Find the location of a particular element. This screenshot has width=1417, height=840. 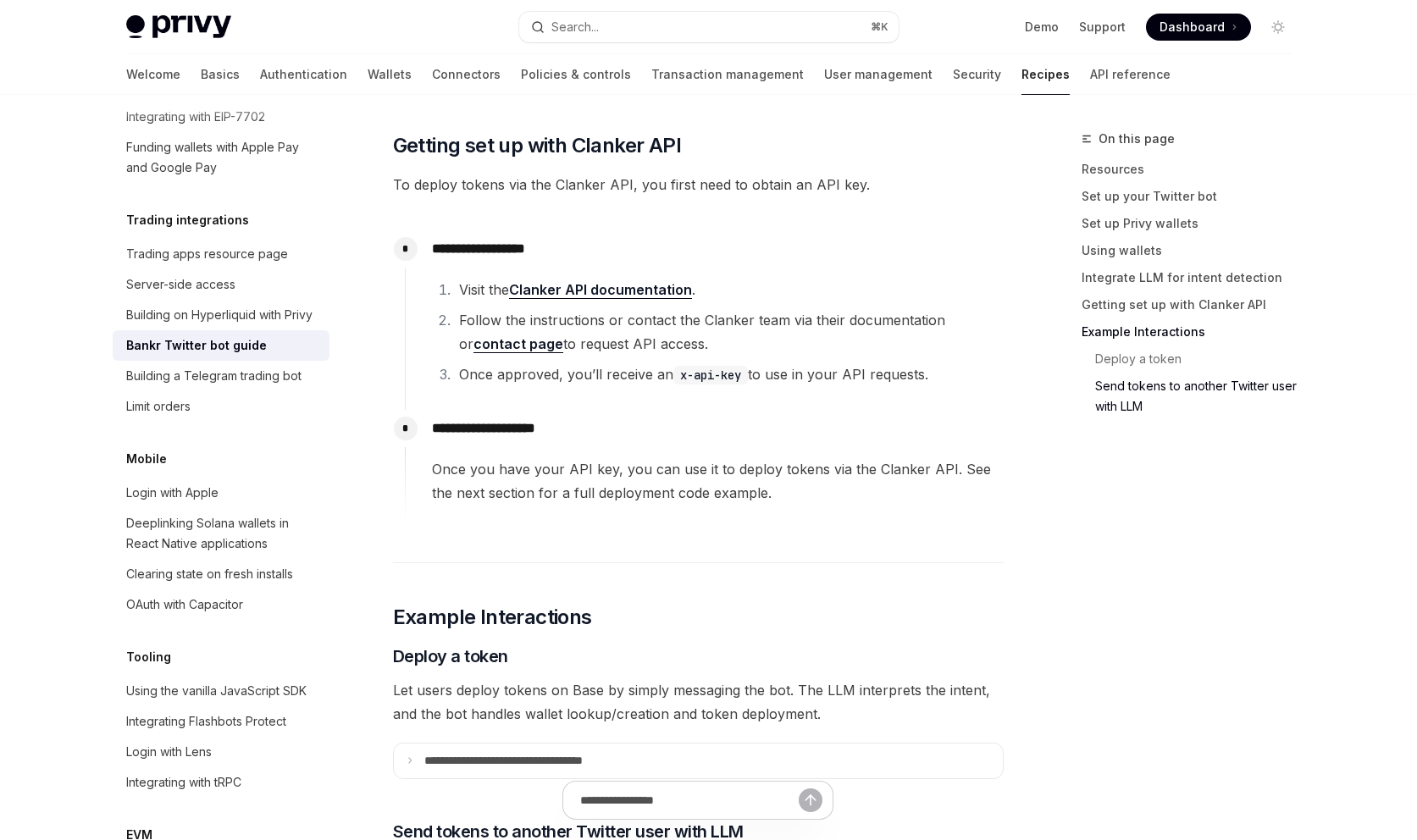

div: Limit orders is located at coordinates (159, 407).